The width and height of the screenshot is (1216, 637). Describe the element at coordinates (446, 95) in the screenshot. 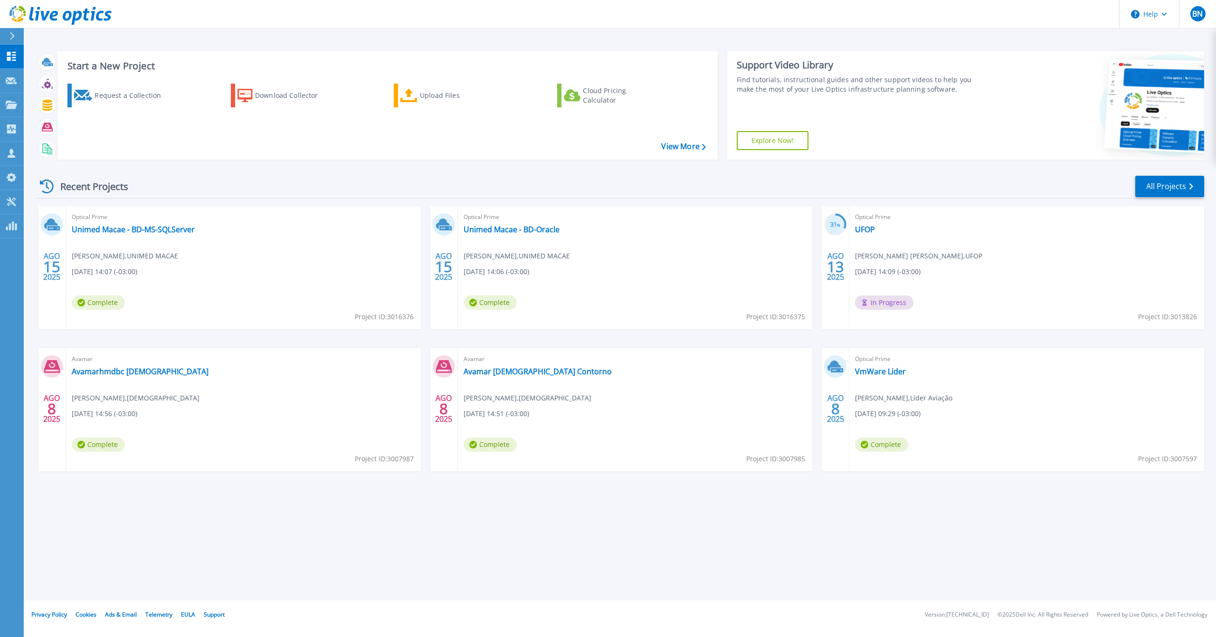

I see `a: Upload Files` at that location.